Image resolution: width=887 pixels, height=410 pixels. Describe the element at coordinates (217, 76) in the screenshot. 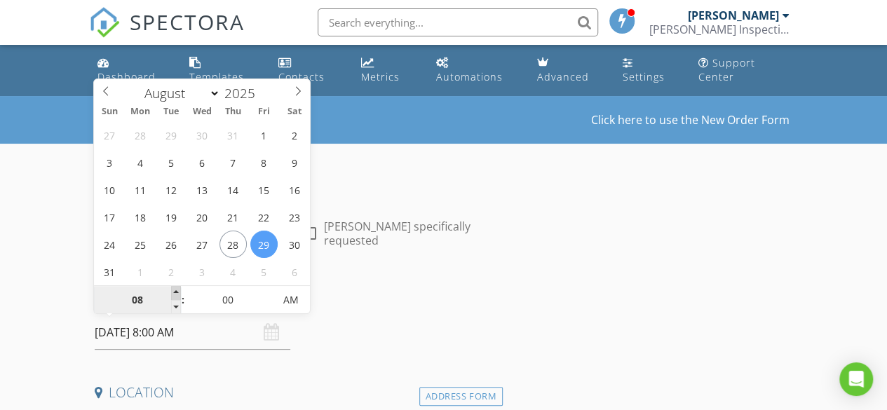

I see `div: Templates` at that location.